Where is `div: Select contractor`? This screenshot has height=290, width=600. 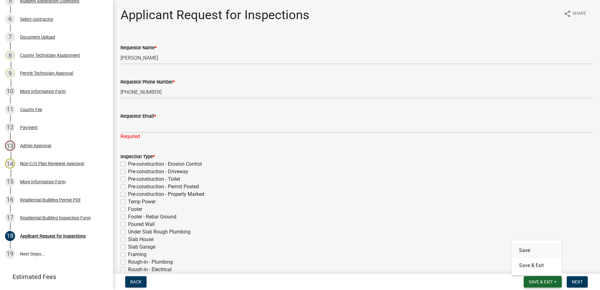
div: Select contractor is located at coordinates (37, 19).